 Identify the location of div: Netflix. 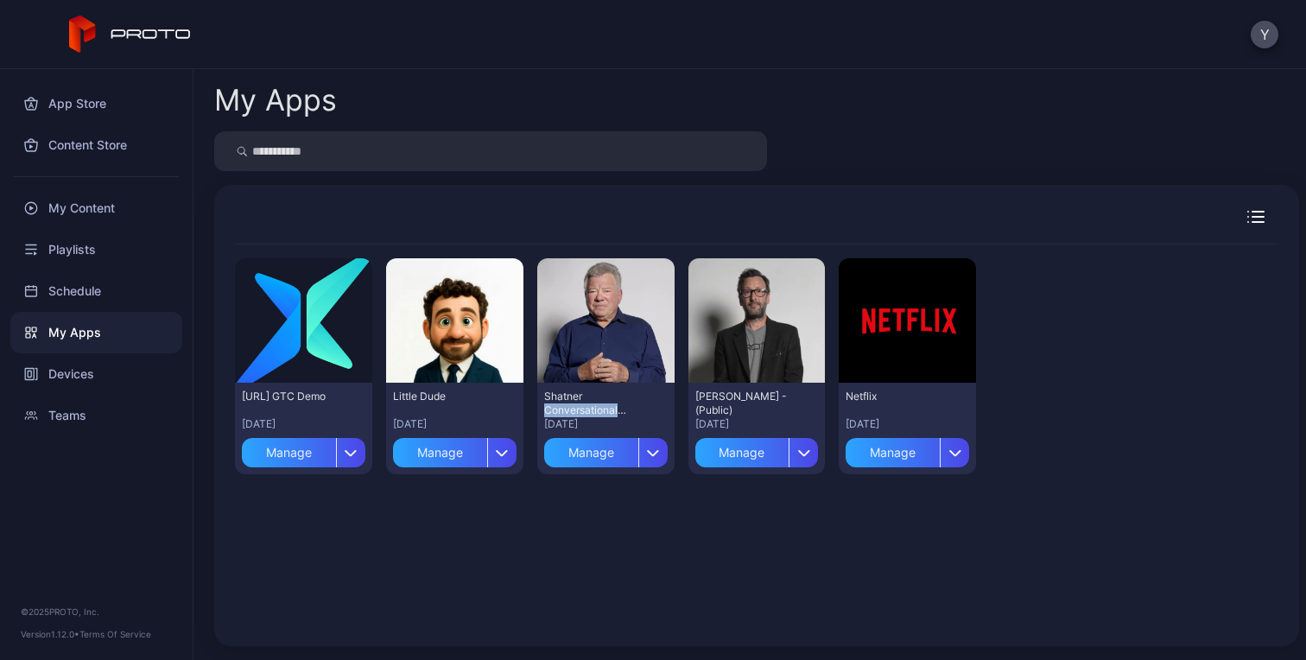
(893, 396).